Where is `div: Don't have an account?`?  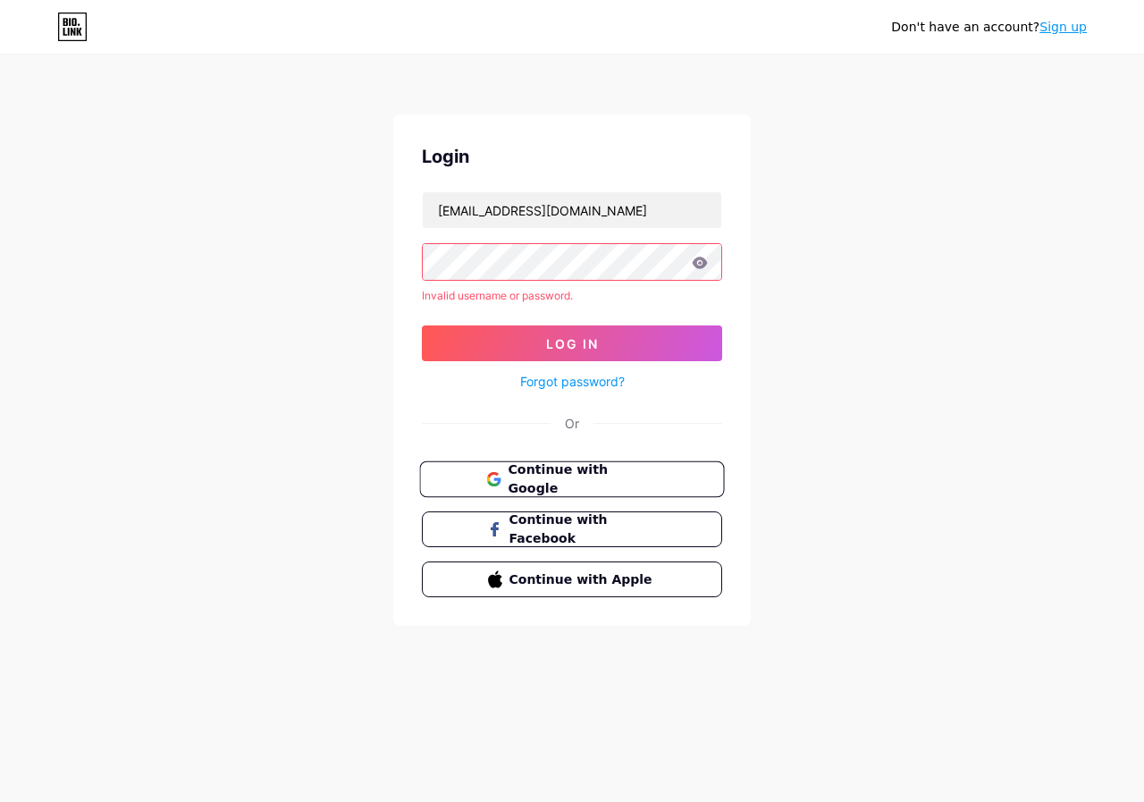 div: Don't have an account? is located at coordinates (988, 27).